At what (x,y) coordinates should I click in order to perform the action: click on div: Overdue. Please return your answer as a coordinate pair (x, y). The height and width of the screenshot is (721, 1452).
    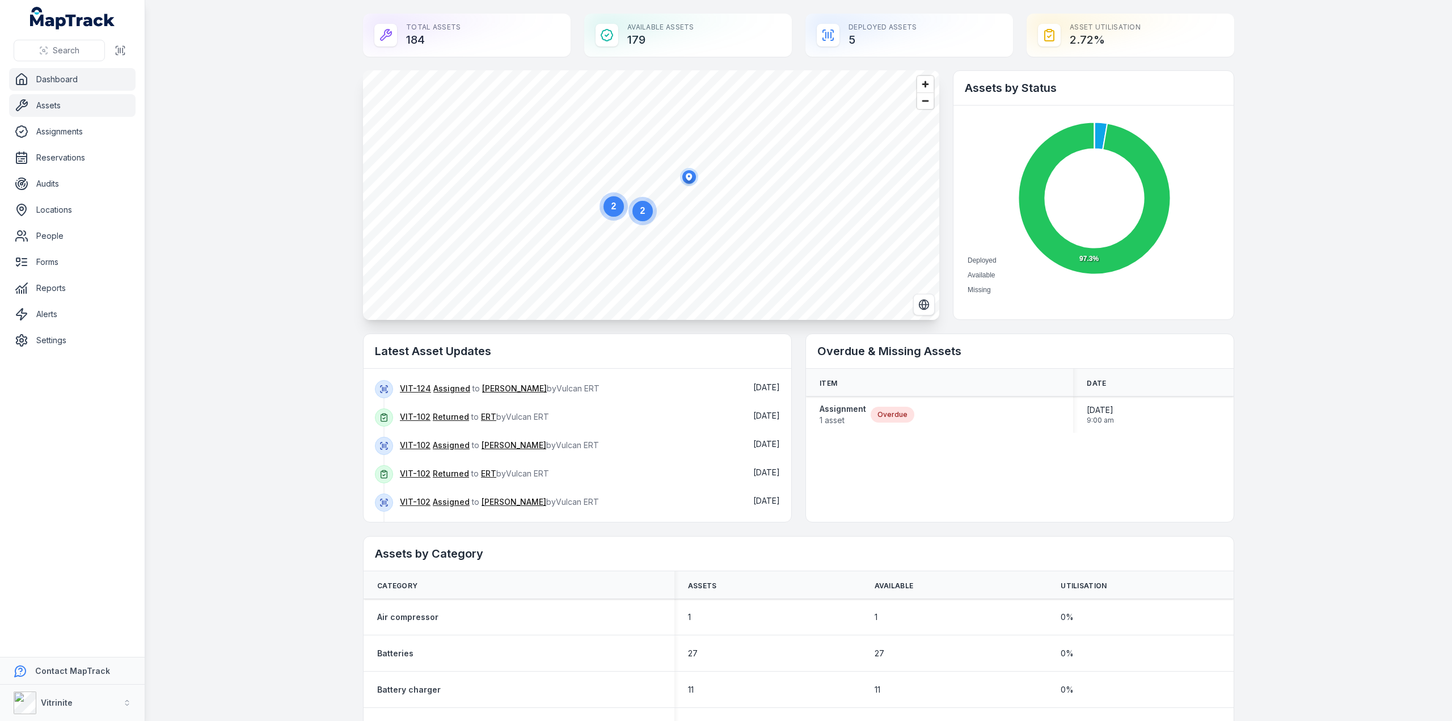
    Looking at the image, I should click on (892, 415).